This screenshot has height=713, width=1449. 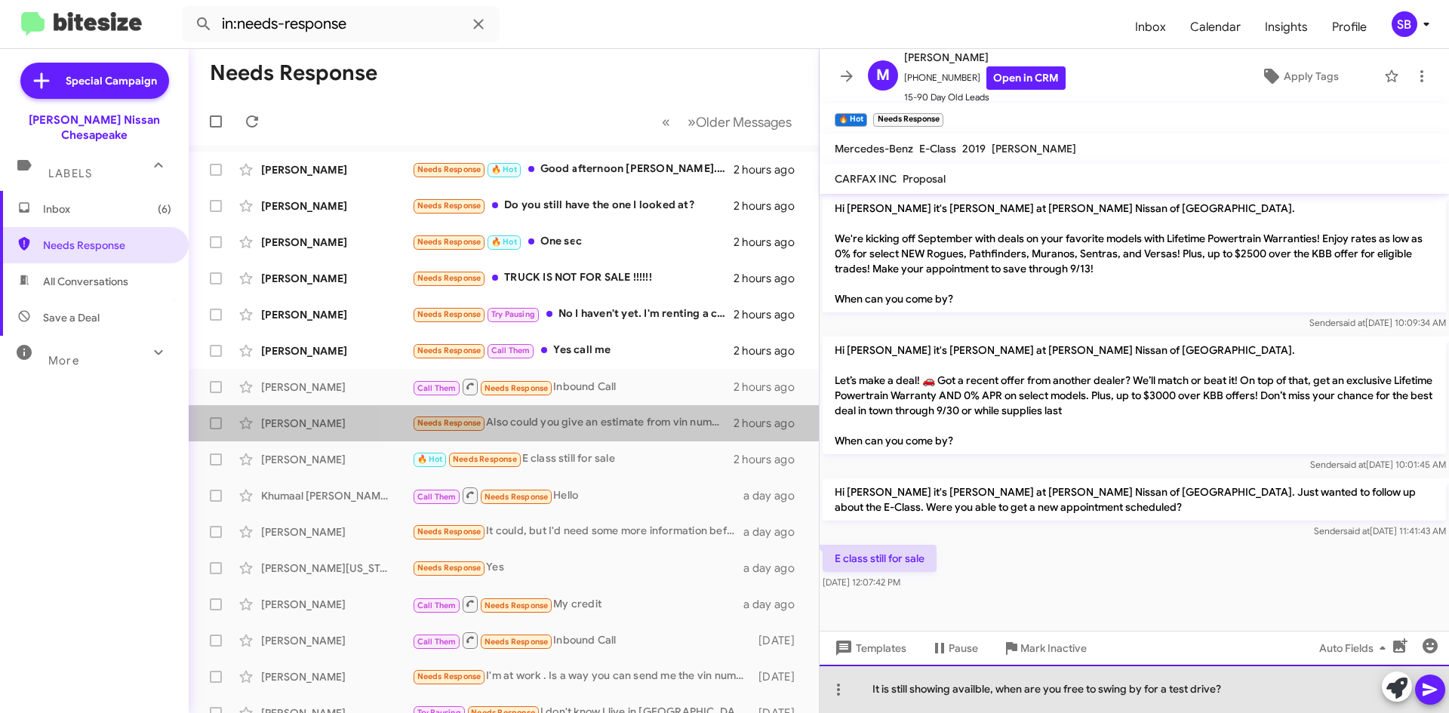 I want to click on span: Mark Inactive, so click(x=1054, y=648).